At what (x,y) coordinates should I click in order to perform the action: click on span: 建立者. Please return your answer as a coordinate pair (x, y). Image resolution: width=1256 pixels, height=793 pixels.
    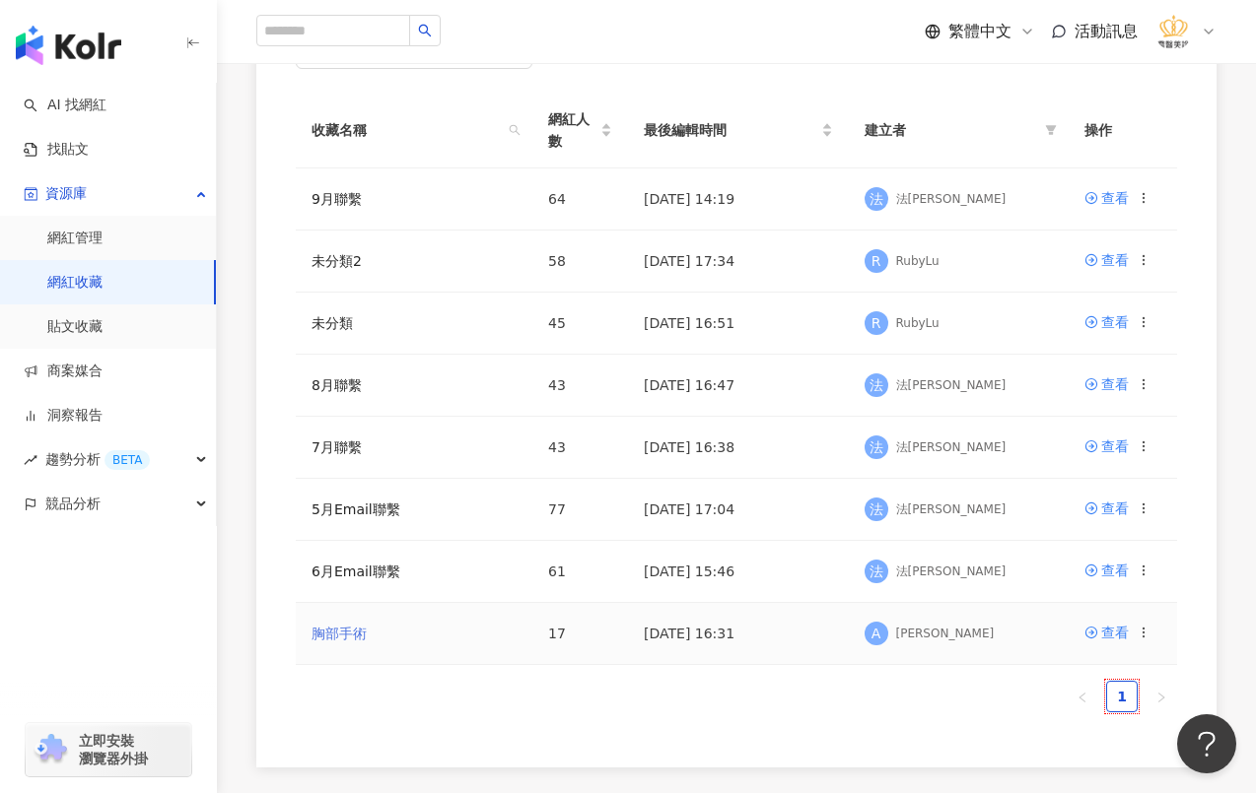
    Looking at the image, I should click on (951, 130).